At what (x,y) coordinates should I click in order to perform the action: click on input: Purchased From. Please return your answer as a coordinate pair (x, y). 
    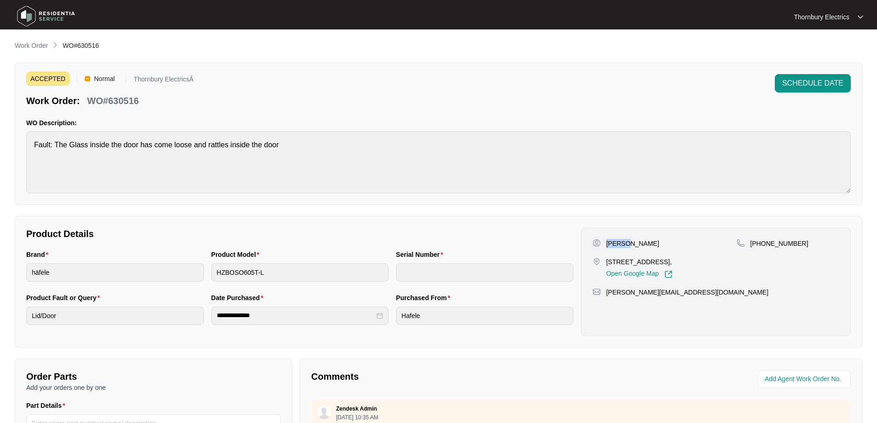
    Looking at the image, I should click on (485, 316).